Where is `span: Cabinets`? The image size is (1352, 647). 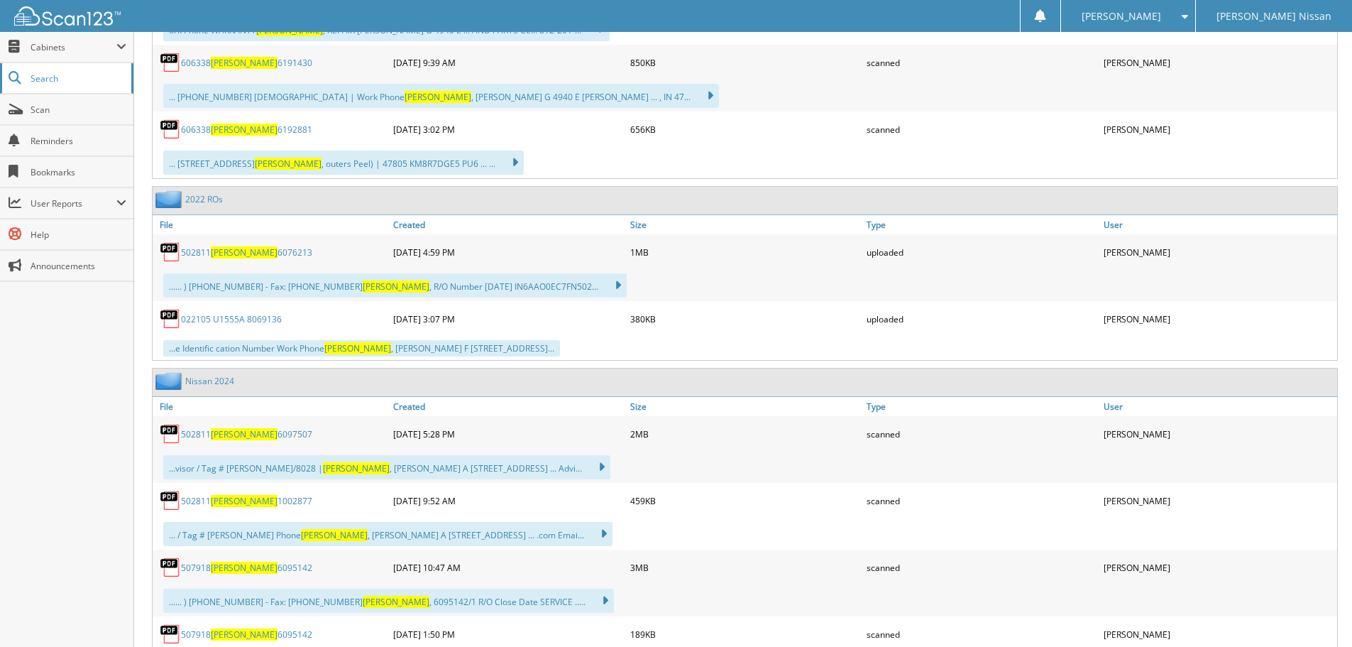
span: Cabinets is located at coordinates (73, 47).